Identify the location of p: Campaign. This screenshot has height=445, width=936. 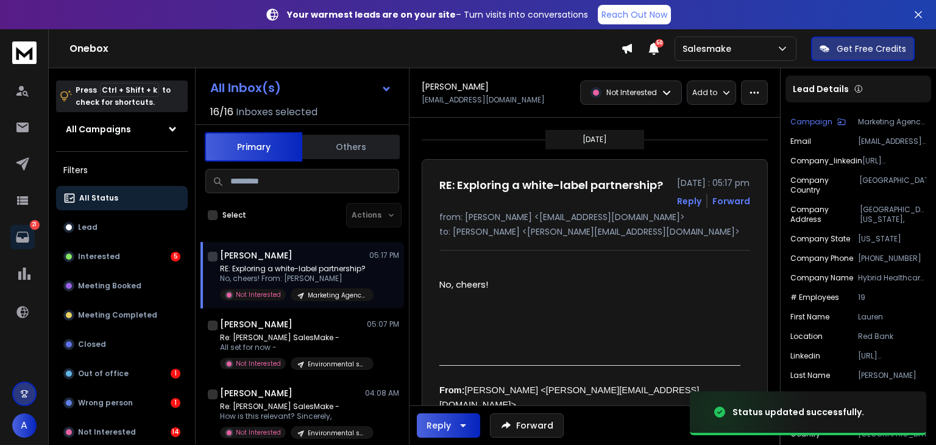
(811, 122).